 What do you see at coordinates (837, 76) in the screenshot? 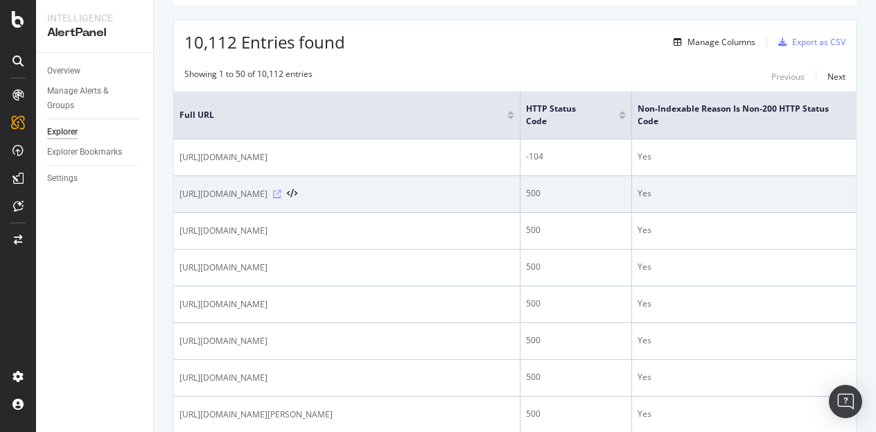
I see `button: Next` at bounding box center [837, 76].